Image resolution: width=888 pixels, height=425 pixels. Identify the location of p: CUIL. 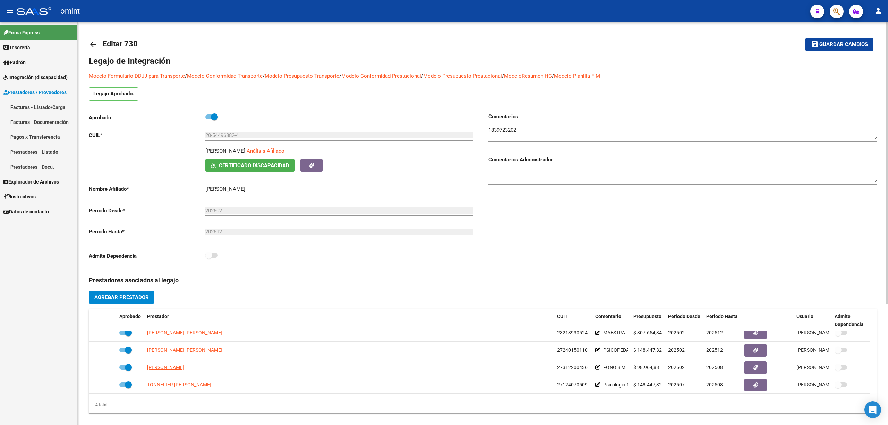
(147, 135).